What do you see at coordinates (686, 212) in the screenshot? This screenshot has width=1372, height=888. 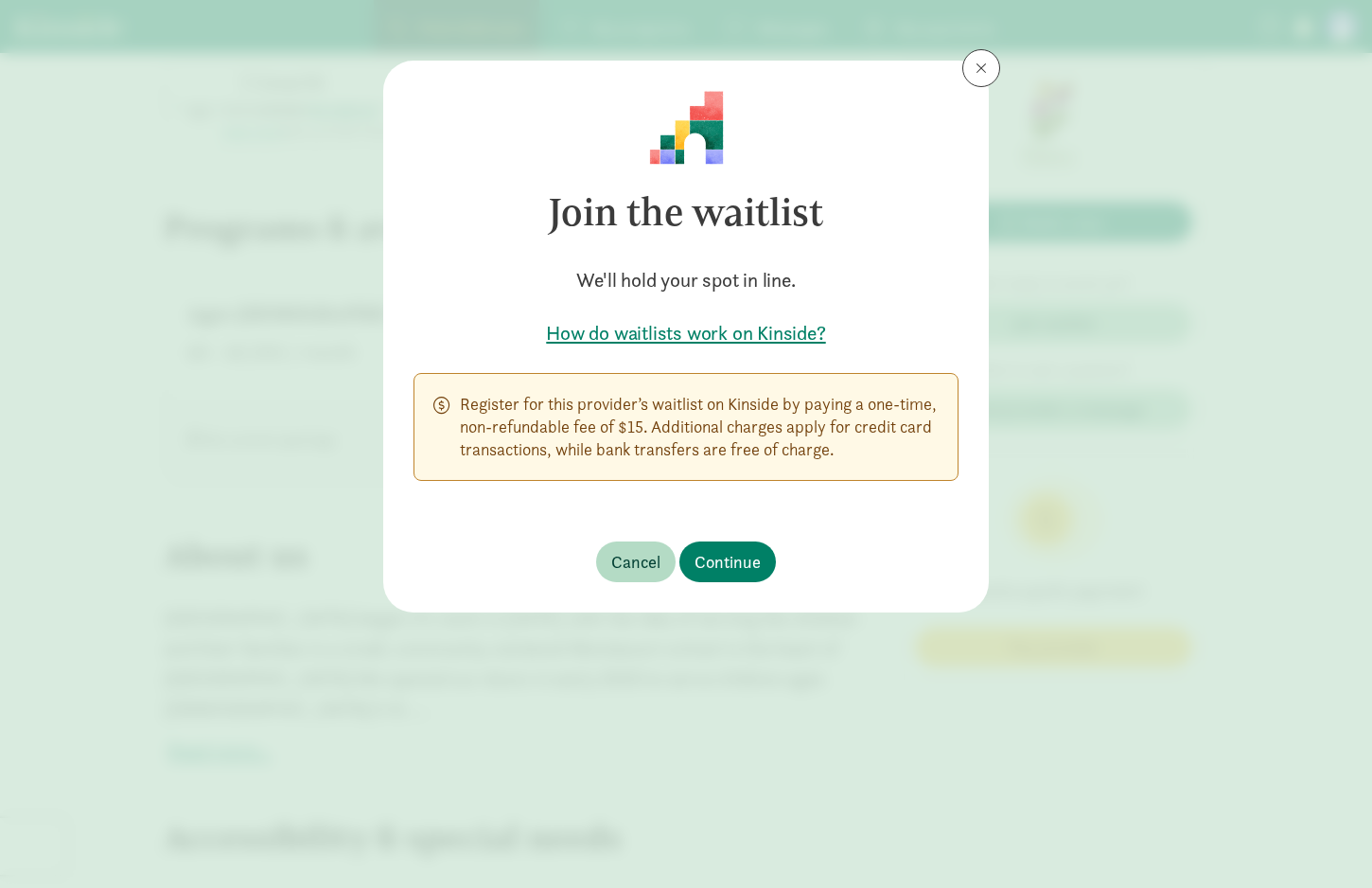 I see `h3: Join the waitlist` at bounding box center [686, 212].